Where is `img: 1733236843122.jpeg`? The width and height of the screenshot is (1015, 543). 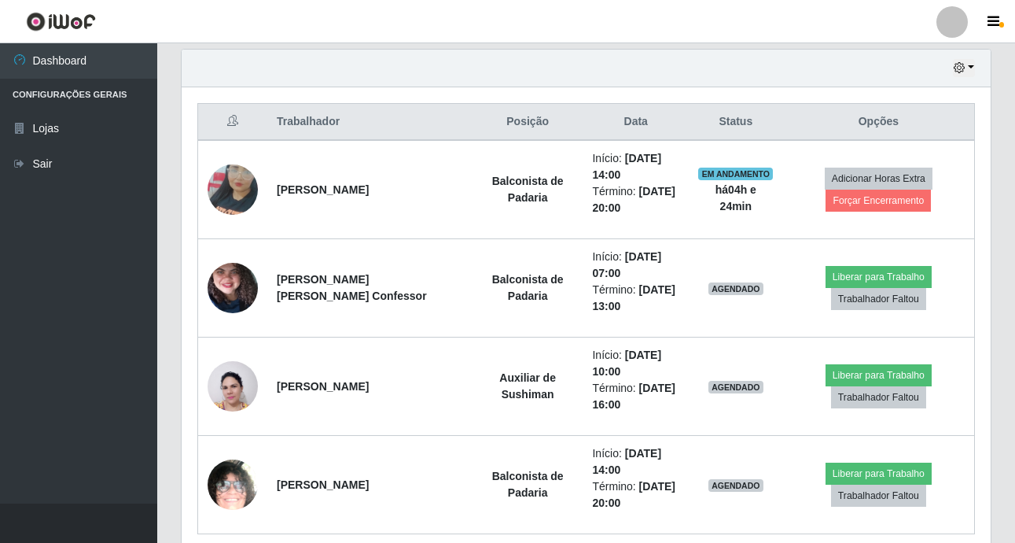
img: 1733236843122.jpeg is located at coordinates (233, 386).